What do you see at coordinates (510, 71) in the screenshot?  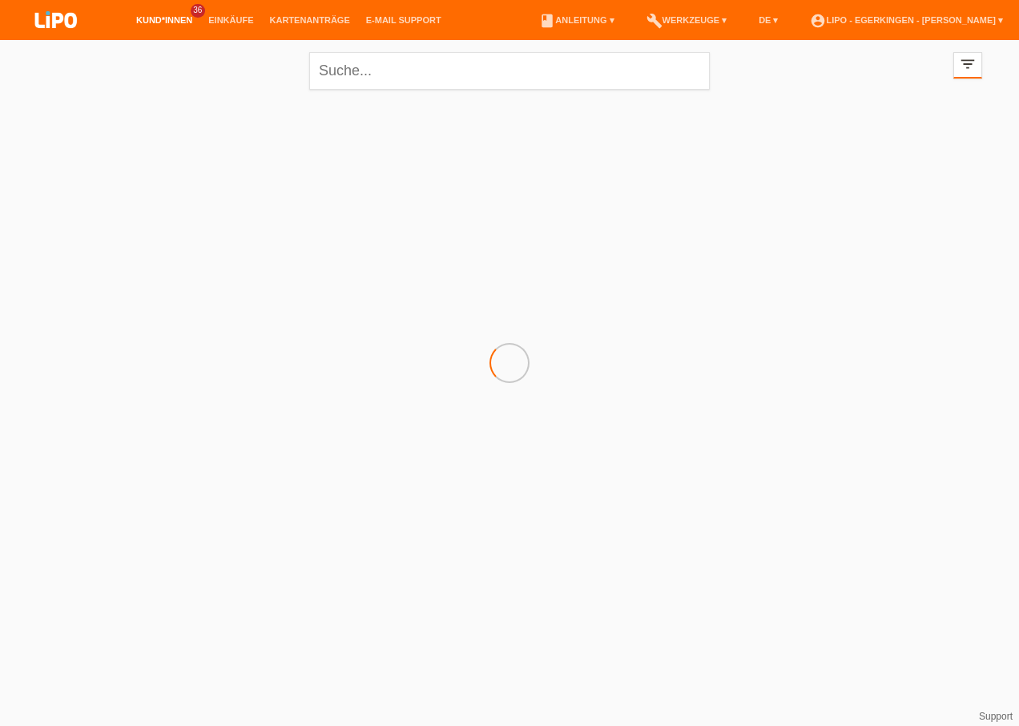 I see `input: Suche...` at bounding box center [510, 71].